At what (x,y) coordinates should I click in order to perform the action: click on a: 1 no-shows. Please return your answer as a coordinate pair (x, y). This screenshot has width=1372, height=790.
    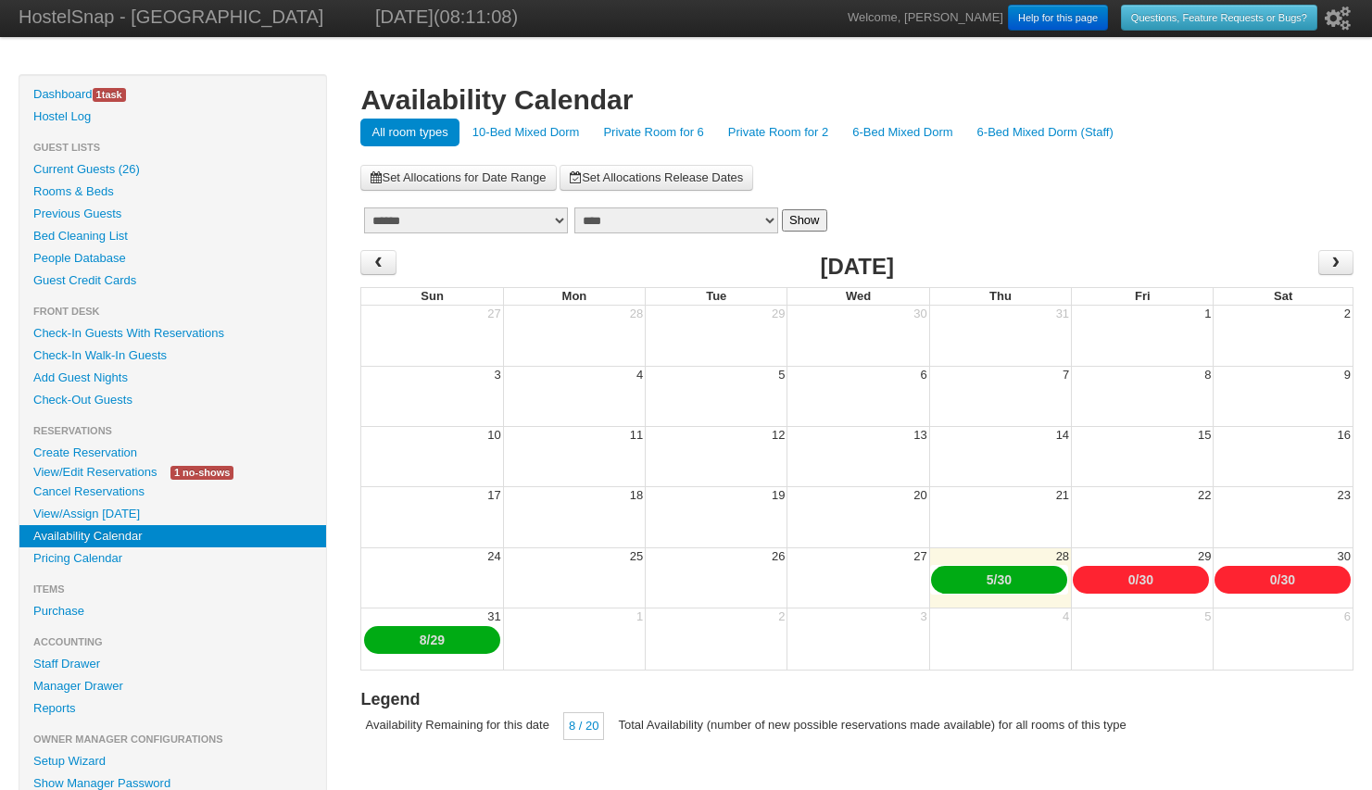
    Looking at the image, I should click on (202, 472).